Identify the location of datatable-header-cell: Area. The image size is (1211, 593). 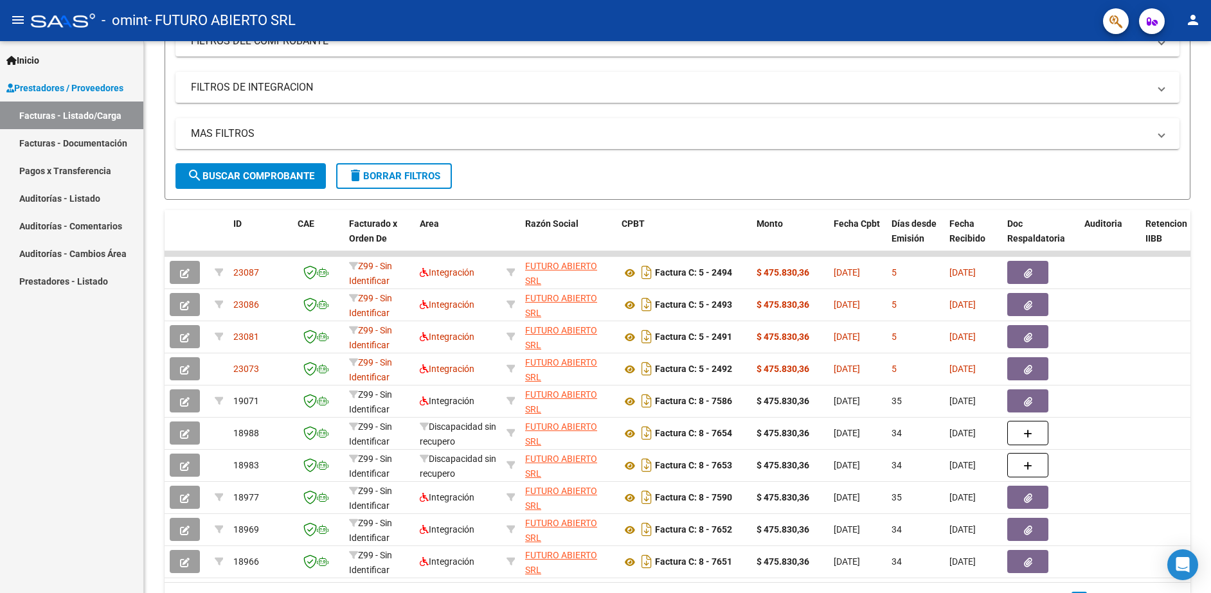
(457, 238).